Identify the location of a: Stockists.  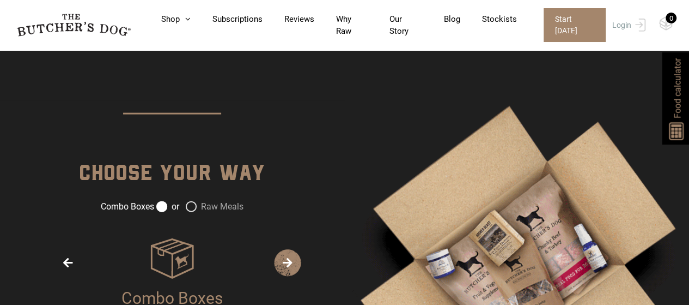
(488, 19).